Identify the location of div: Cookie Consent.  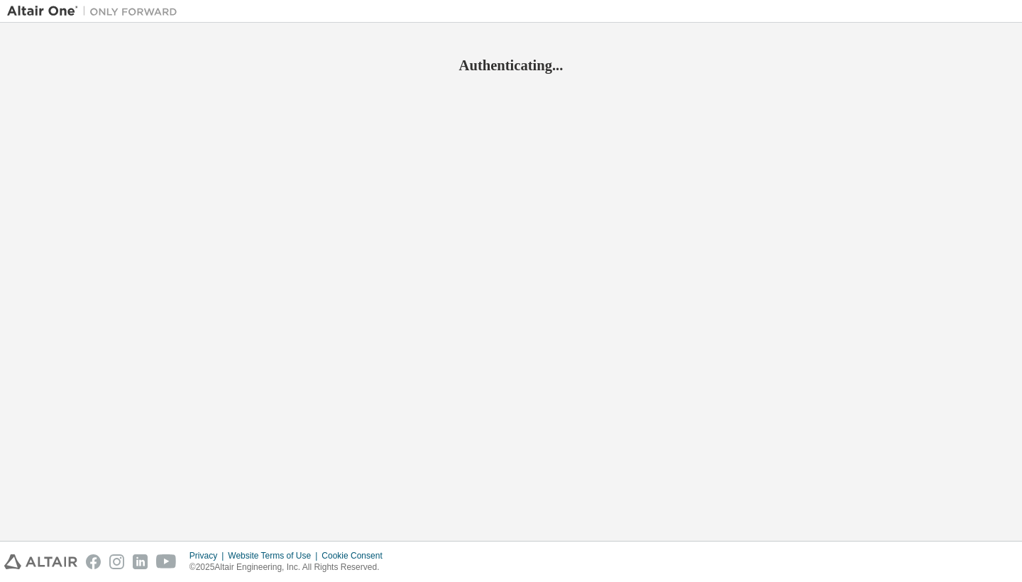
(355, 556).